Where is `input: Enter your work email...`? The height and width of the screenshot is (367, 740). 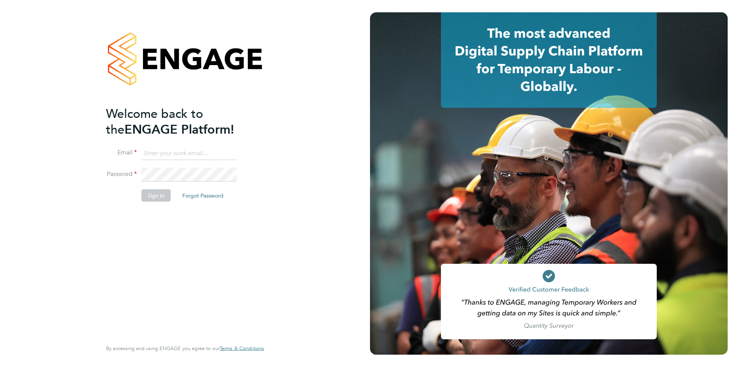
input: Enter your work email... is located at coordinates (189, 153).